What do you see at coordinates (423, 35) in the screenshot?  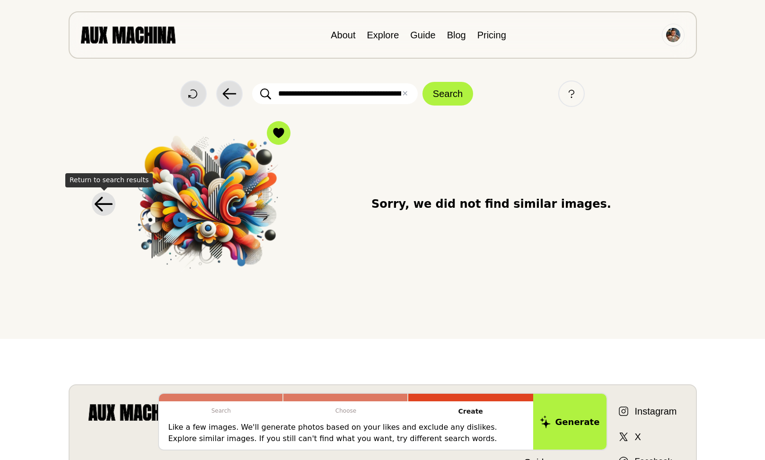 I see `a: Guide` at bounding box center [423, 35].